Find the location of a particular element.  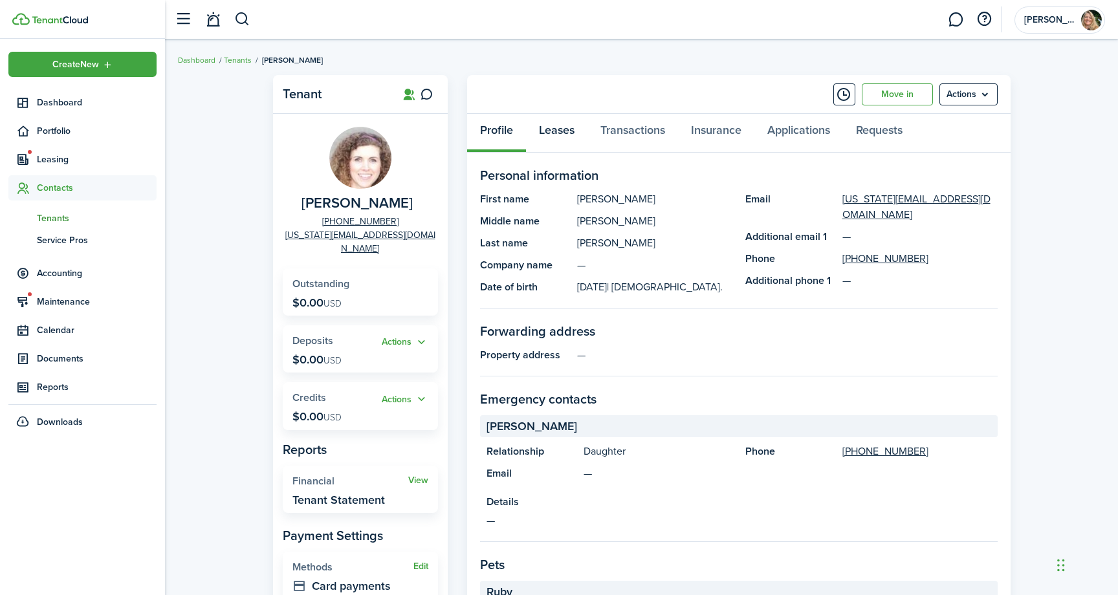

a: Reports is located at coordinates (82, 387).